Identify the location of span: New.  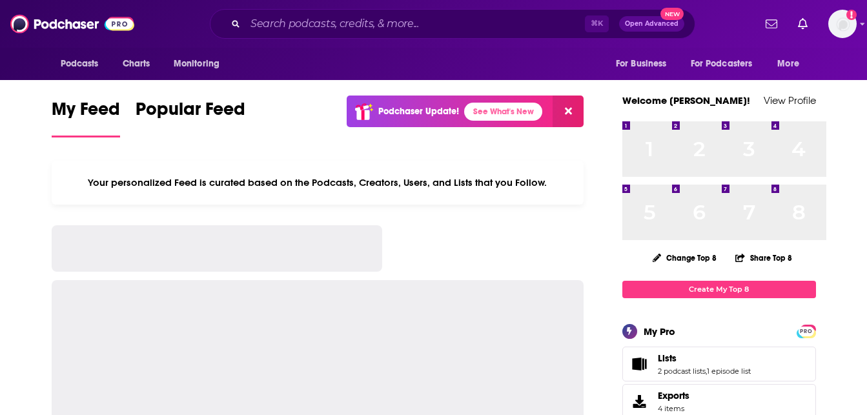
(672, 14).